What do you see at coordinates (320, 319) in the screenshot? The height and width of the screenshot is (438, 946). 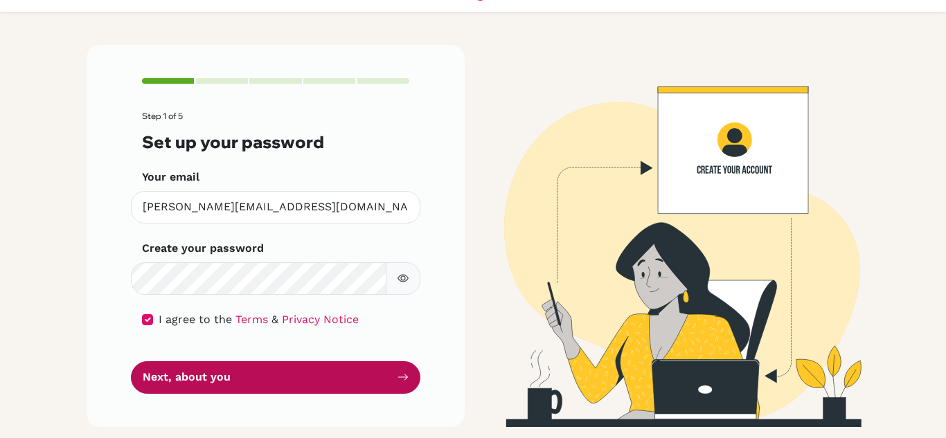 I see `a: Privacy Notice` at bounding box center [320, 319].